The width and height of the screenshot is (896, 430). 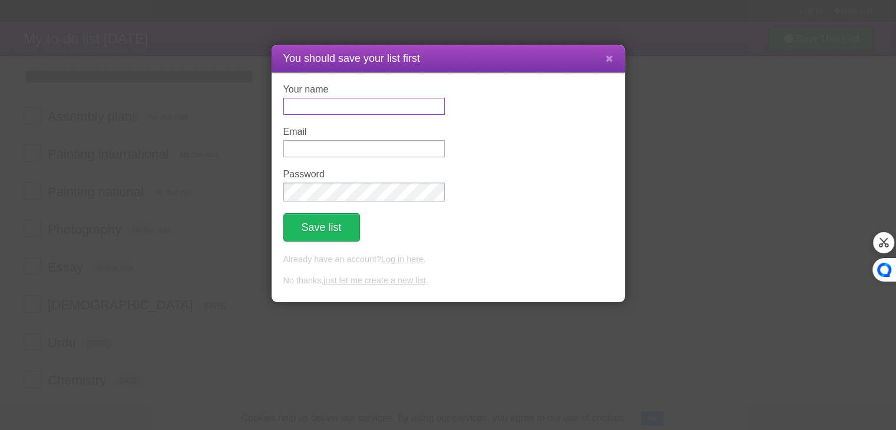 I want to click on button: Save list, so click(x=322, y=227).